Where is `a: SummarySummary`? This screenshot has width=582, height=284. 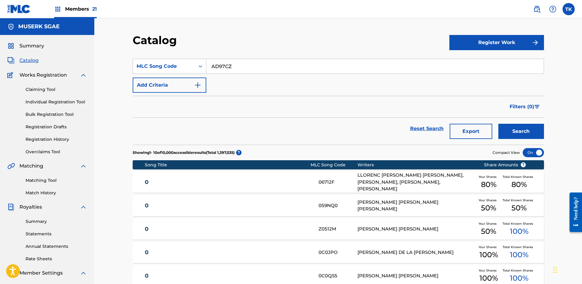 a: SummarySummary is located at coordinates (26, 46).